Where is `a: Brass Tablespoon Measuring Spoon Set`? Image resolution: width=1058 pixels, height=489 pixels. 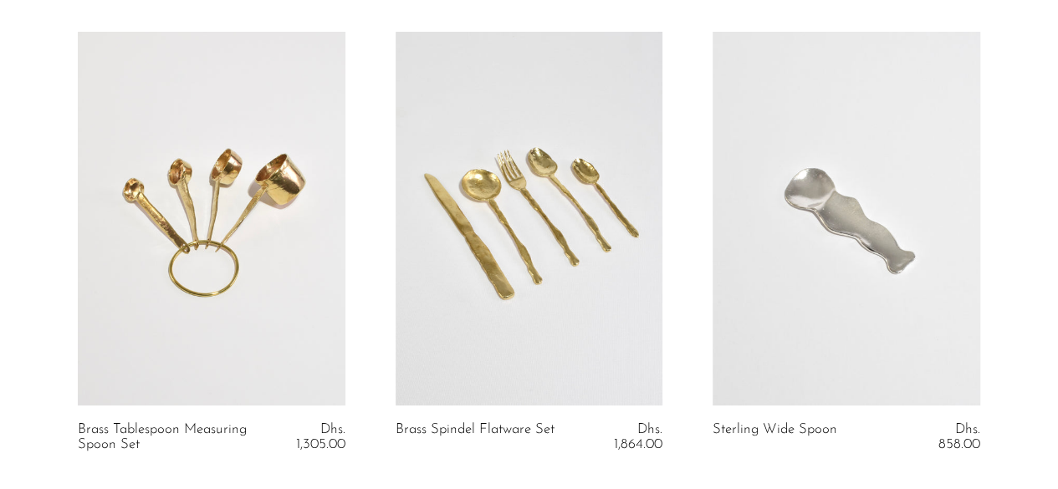
a: Brass Tablespoon Measuring Spoon Set is located at coordinates (166, 438).